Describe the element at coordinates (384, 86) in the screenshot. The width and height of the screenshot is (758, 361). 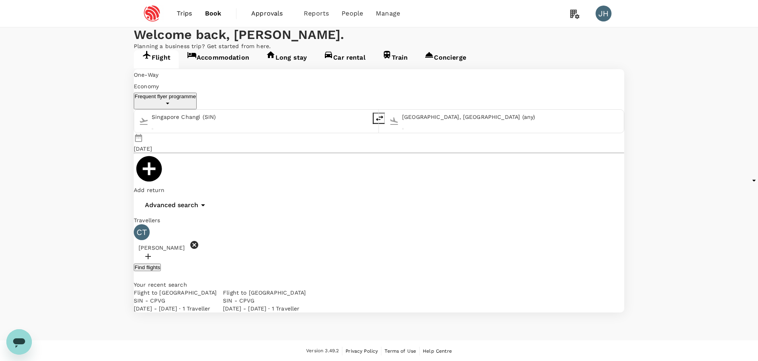
I see `div: Economy` at that location.